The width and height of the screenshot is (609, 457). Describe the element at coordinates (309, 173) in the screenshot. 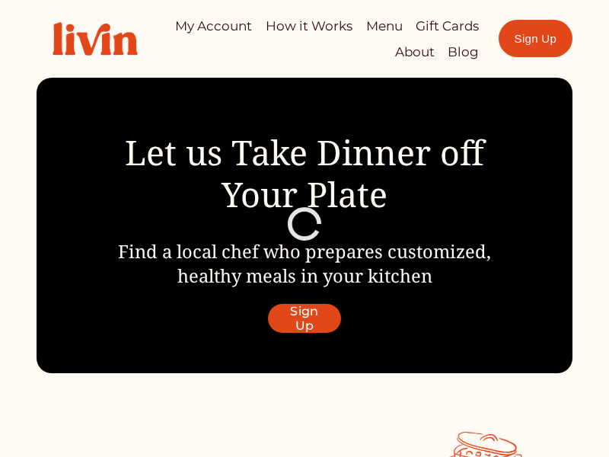

I see `span: Let us Take Dinner off Your Plate` at that location.